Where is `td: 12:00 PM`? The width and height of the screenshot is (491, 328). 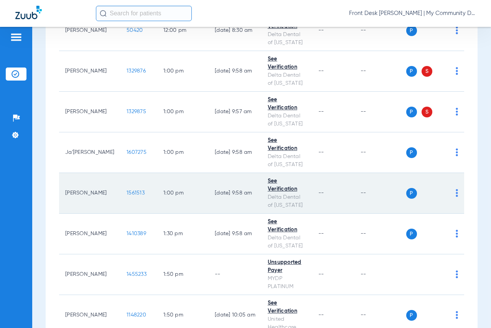 td: 12:00 PM is located at coordinates (183, 31).